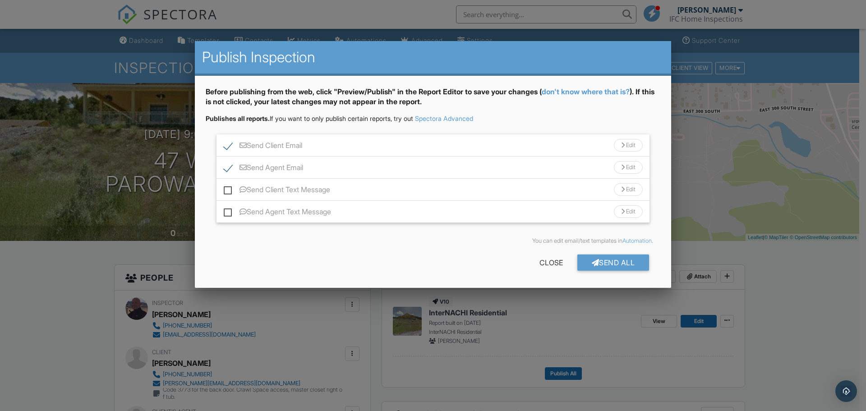  What do you see at coordinates (433, 100) in the screenshot?
I see `div: Before publishing from the web, click "Preview/Publish" in the Report Editor to save your changes...` at bounding box center [433, 100].